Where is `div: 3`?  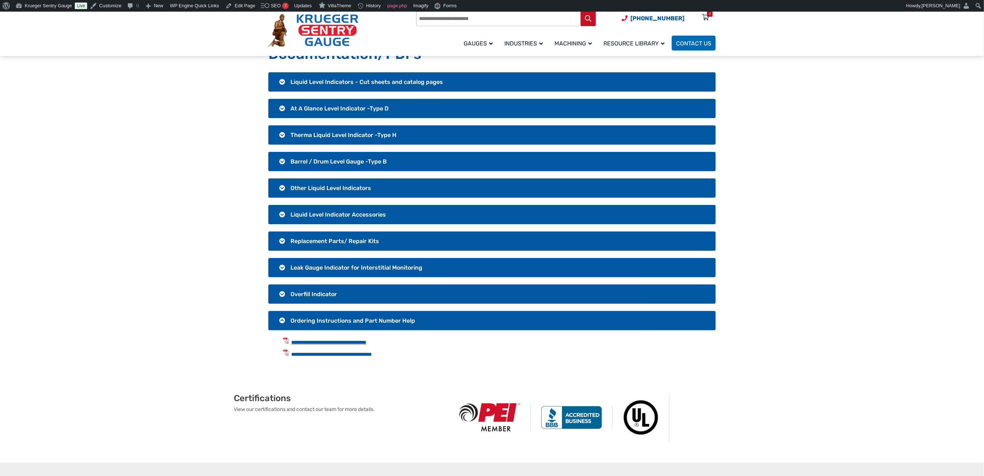 div: 3 is located at coordinates (710, 14).